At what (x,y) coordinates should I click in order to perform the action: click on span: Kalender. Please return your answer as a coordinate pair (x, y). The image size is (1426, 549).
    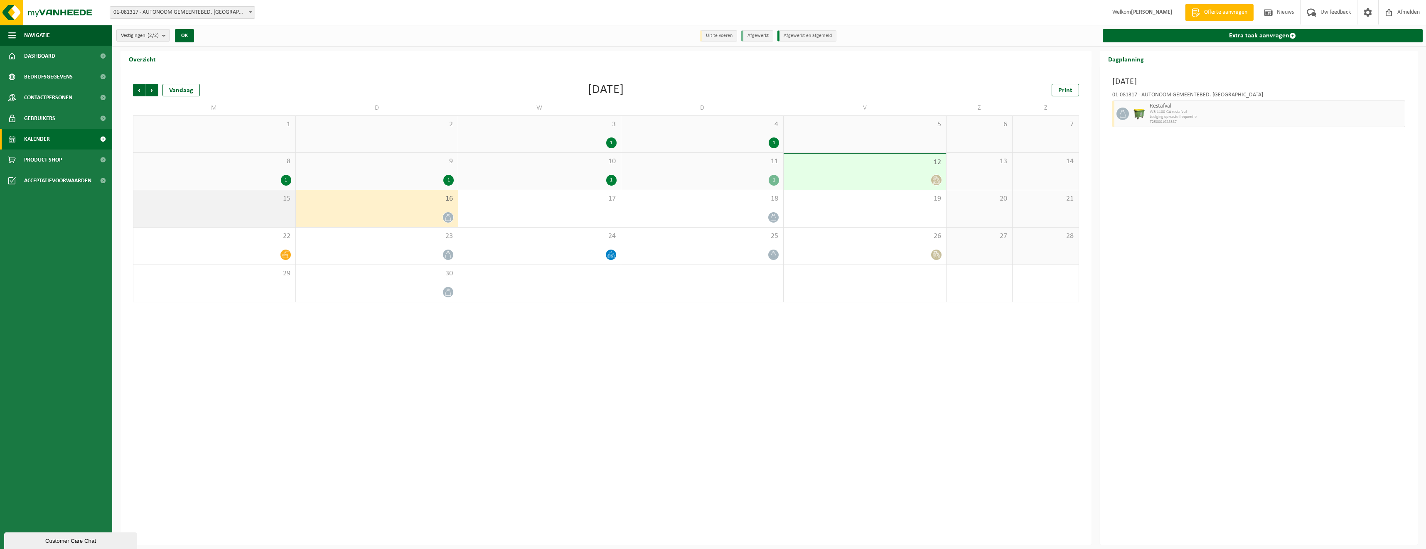
    Looking at the image, I should click on (37, 139).